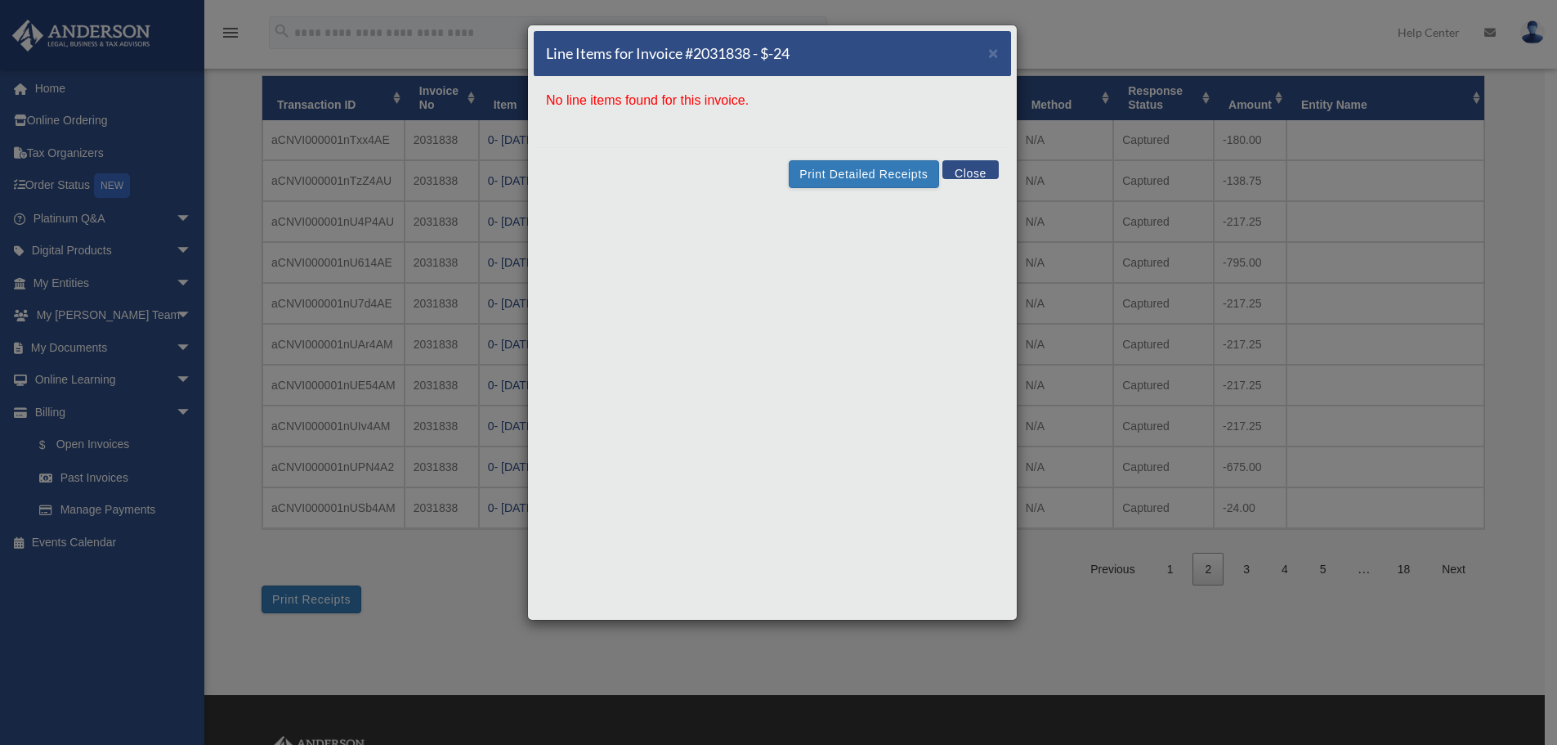 This screenshot has height=745, width=1557. Describe the element at coordinates (772, 101) in the screenshot. I see `p: No line items found for this invoice.` at that location.